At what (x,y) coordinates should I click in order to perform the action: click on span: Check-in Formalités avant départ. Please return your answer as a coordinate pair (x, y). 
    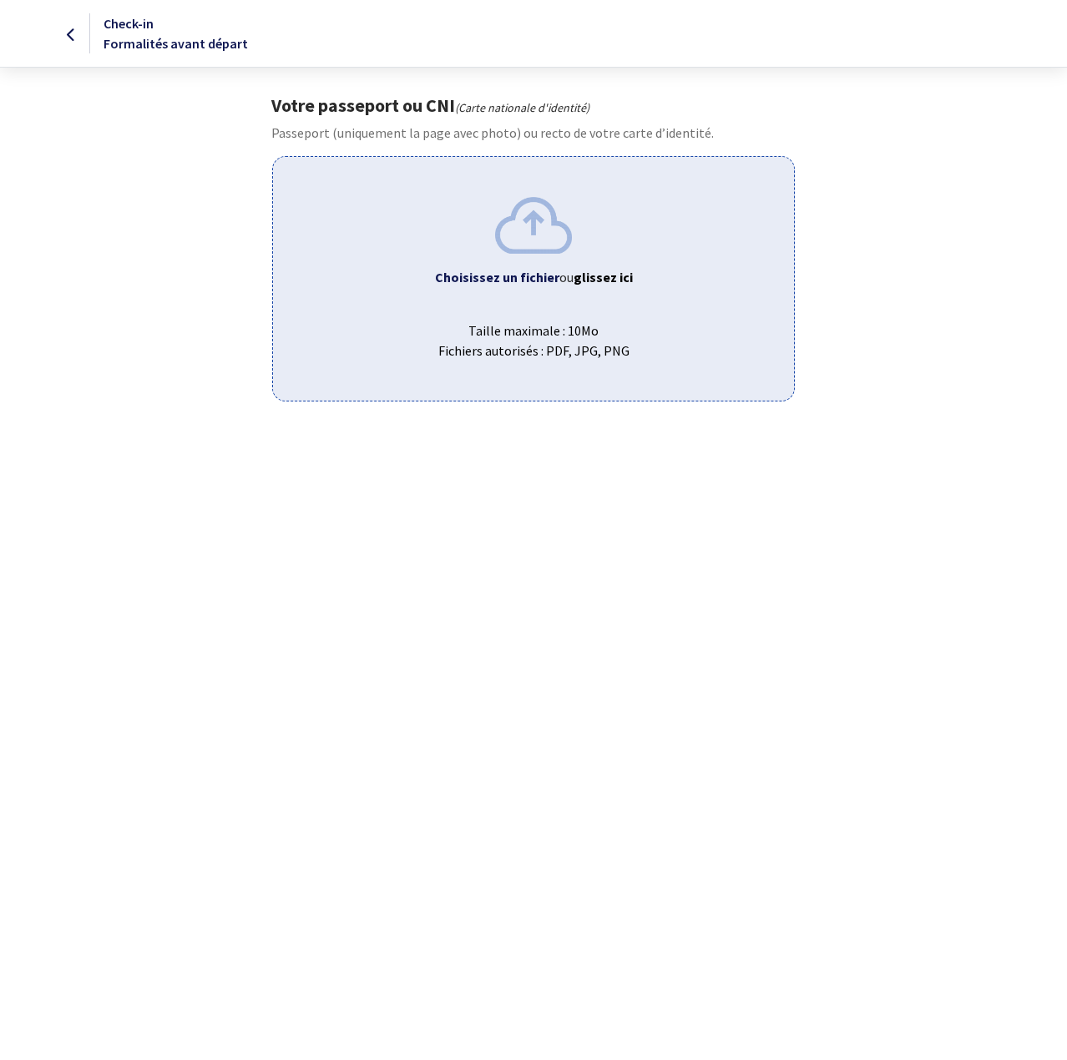
    Looking at the image, I should click on (175, 33).